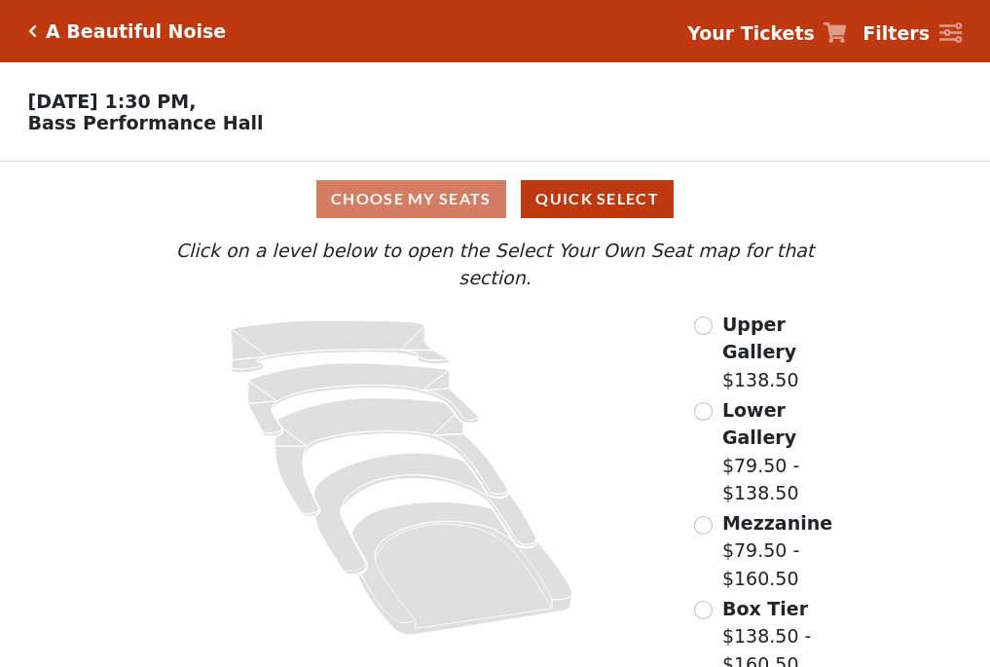 This screenshot has height=667, width=990. I want to click on a: Filters, so click(912, 33).